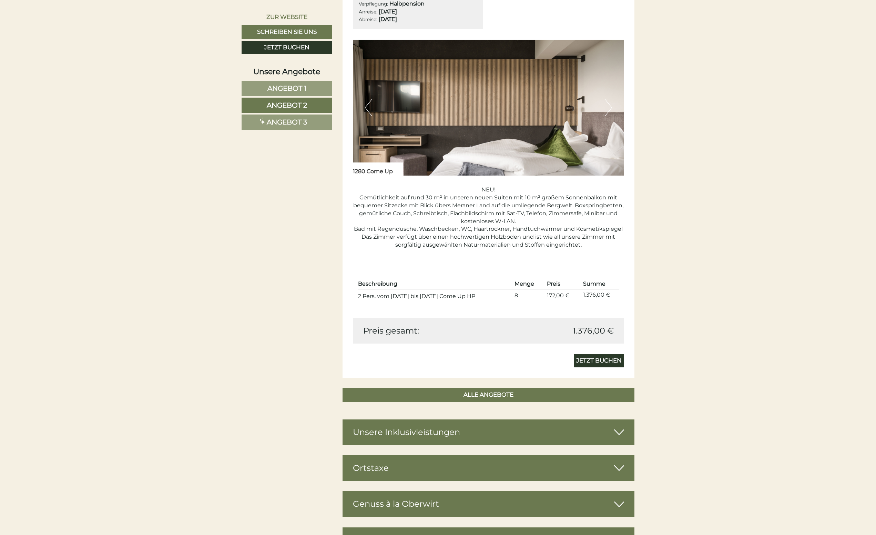 The image size is (876, 535). What do you see at coordinates (287, 105) in the screenshot?
I see `span: Angebot 2` at bounding box center [287, 105].